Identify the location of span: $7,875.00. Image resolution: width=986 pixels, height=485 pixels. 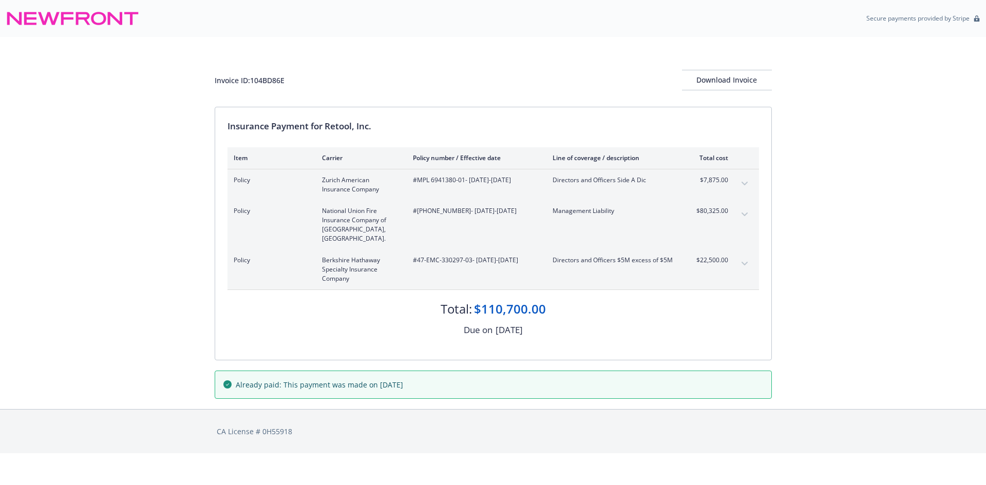
(708, 180).